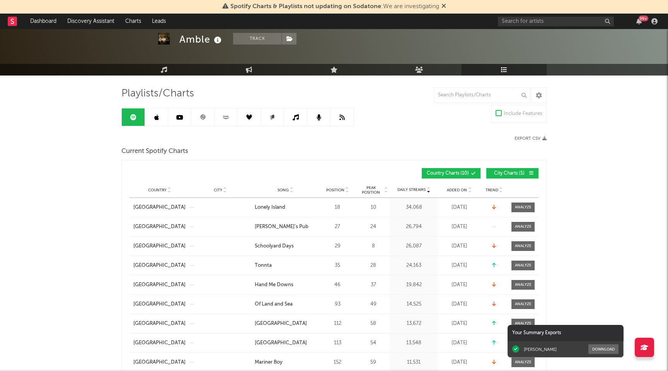  What do you see at coordinates (414, 285) in the screenshot?
I see `div: 19,842` at bounding box center [414, 285].